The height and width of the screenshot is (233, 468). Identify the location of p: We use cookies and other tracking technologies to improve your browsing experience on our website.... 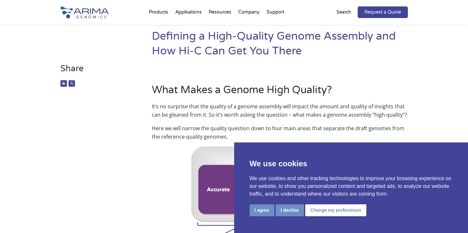
(351, 186).